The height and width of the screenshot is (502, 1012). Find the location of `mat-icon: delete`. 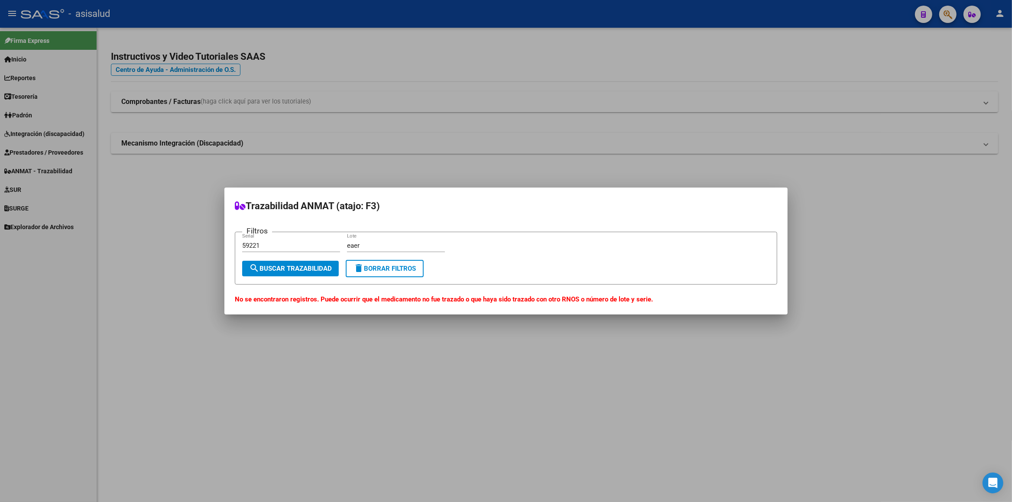

mat-icon: delete is located at coordinates (359, 268).